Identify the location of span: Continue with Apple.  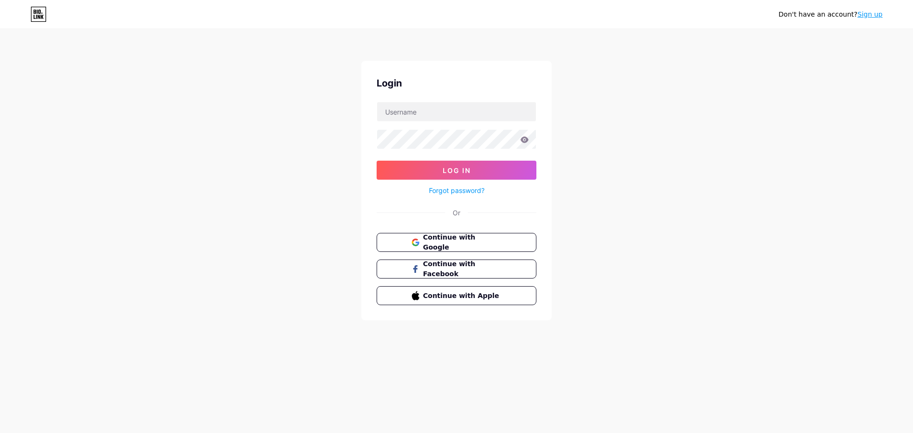
(462, 296).